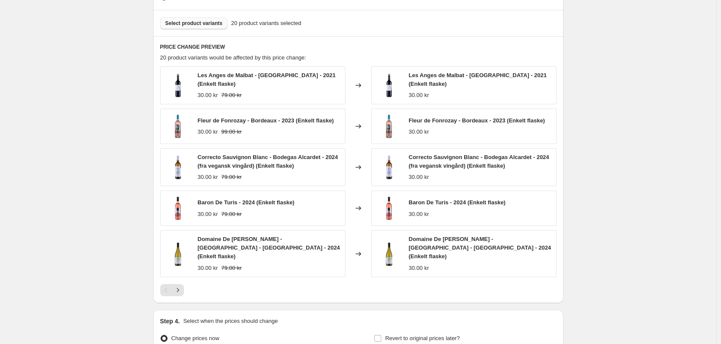 The image size is (721, 344). I want to click on button: Next, so click(178, 290).